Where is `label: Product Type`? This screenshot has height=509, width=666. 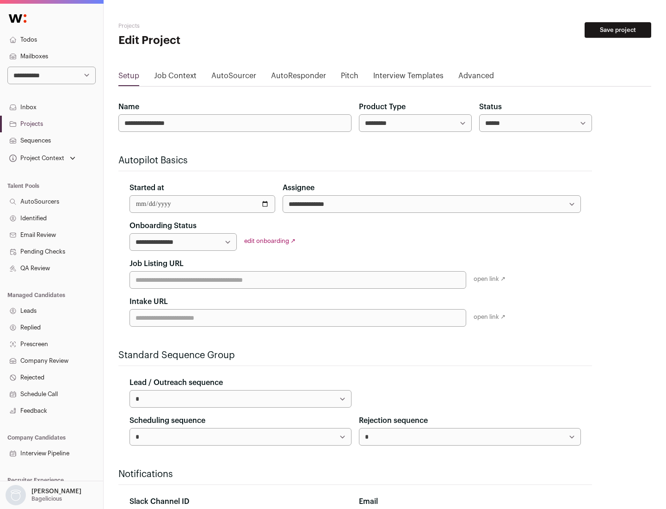 label: Product Type is located at coordinates (382, 107).